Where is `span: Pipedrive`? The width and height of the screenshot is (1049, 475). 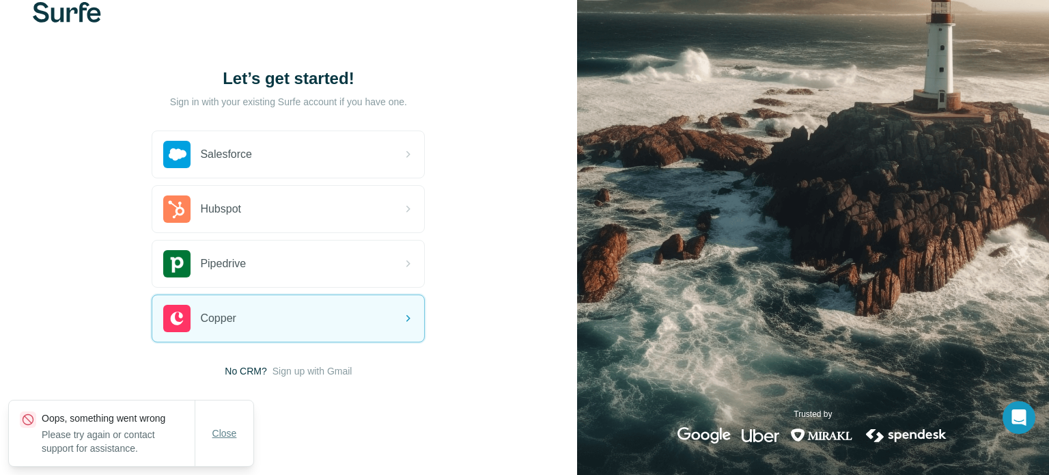 span: Pipedrive is located at coordinates (223, 264).